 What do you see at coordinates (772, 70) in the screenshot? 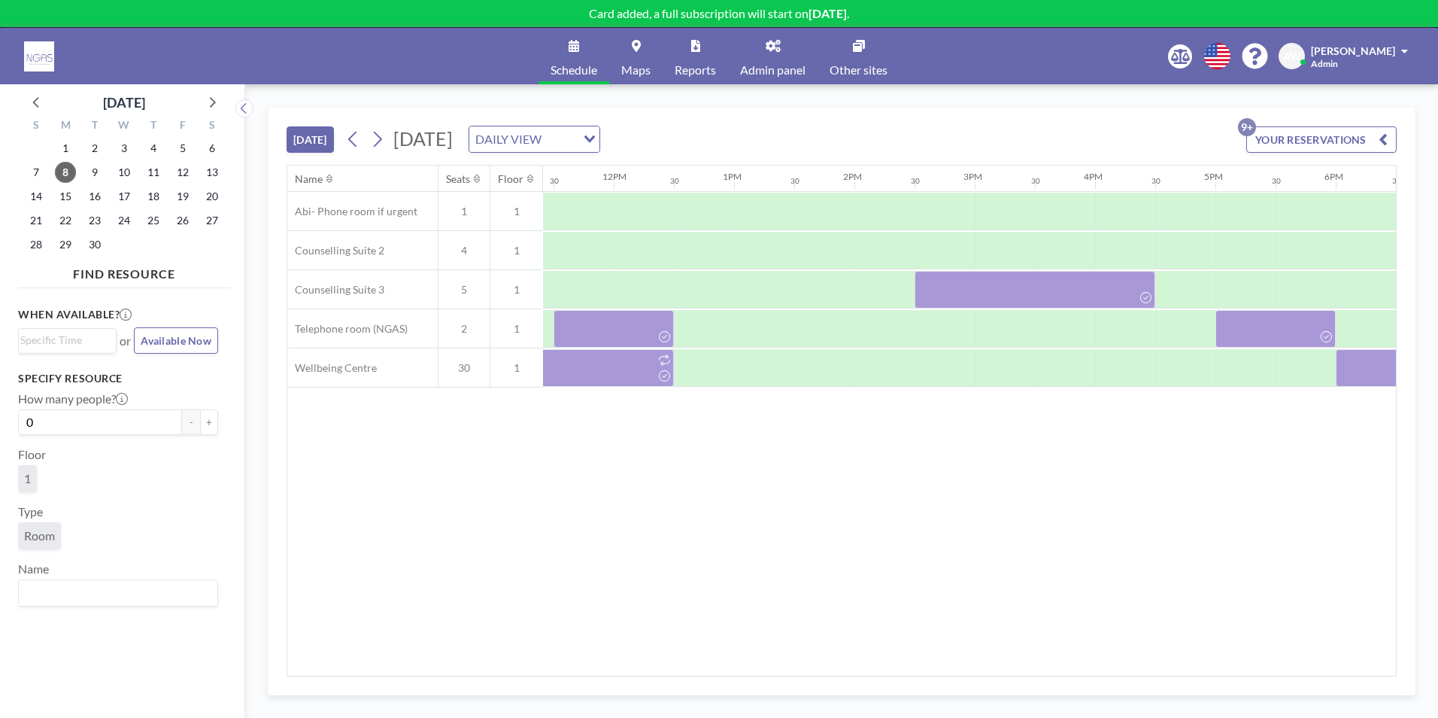
I see `span: Admin panel` at bounding box center [772, 70].